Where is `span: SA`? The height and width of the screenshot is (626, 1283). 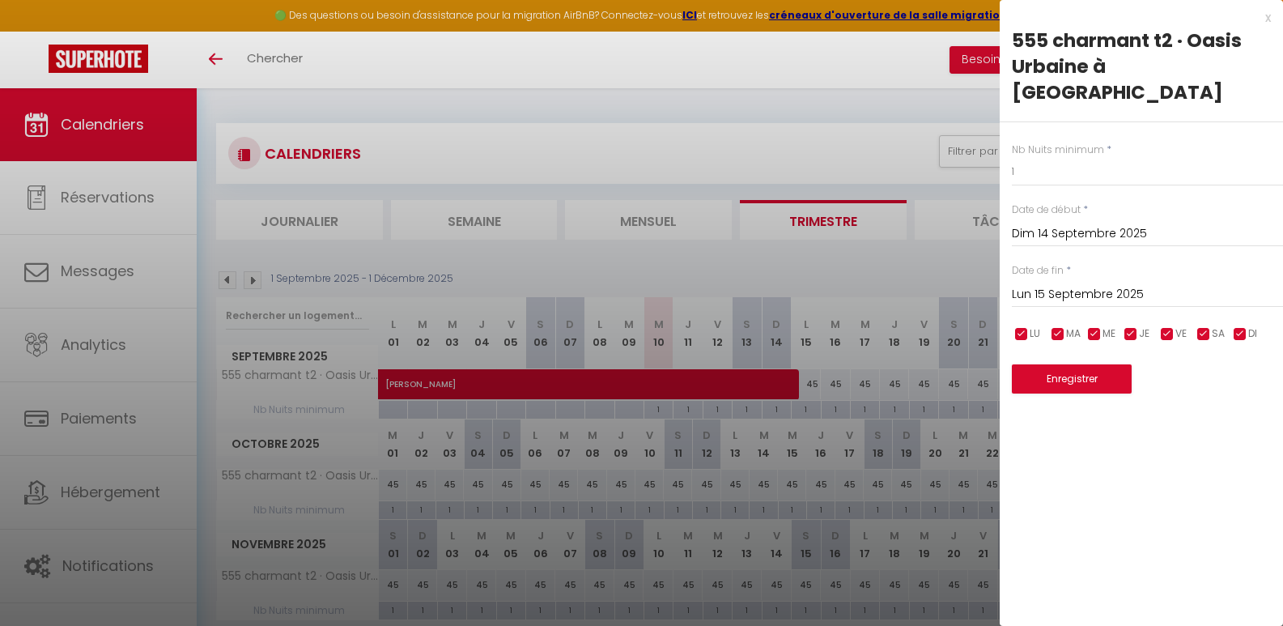
span: SA is located at coordinates (1218, 334).